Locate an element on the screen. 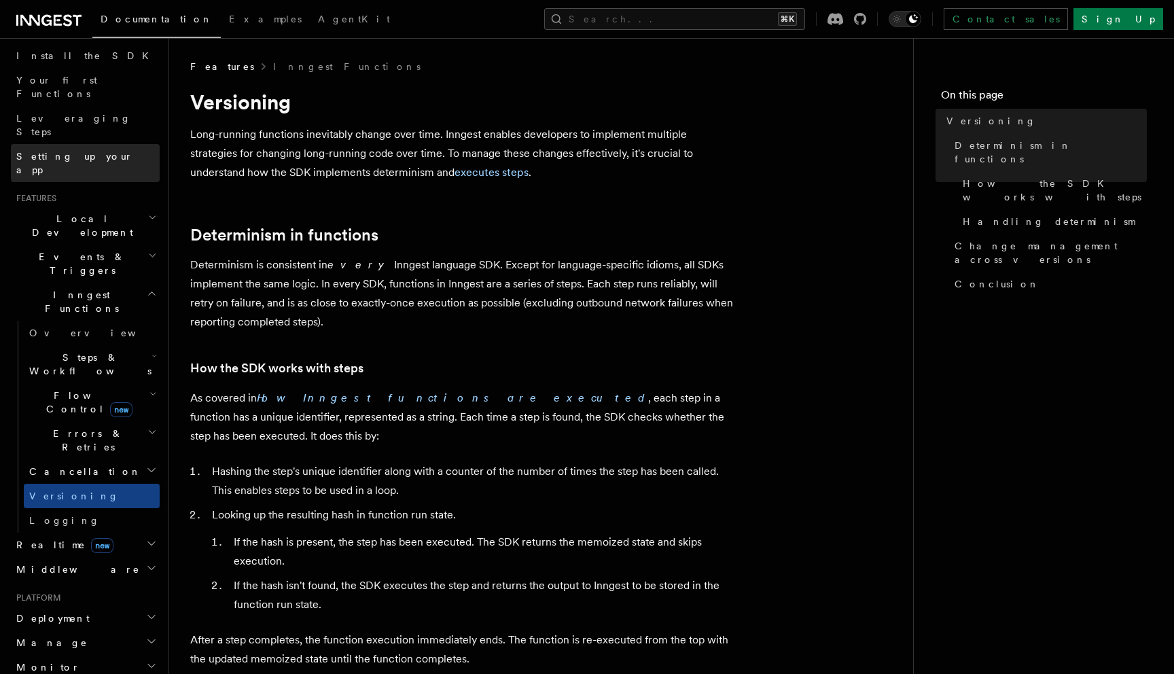 The height and width of the screenshot is (674, 1174). a: Setting up your app is located at coordinates (85, 163).